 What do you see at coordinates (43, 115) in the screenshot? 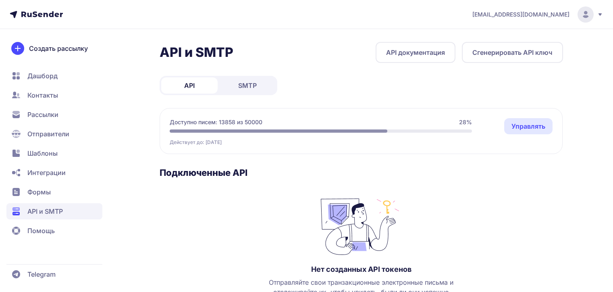
I see `span: Рассылки` at bounding box center [43, 115].